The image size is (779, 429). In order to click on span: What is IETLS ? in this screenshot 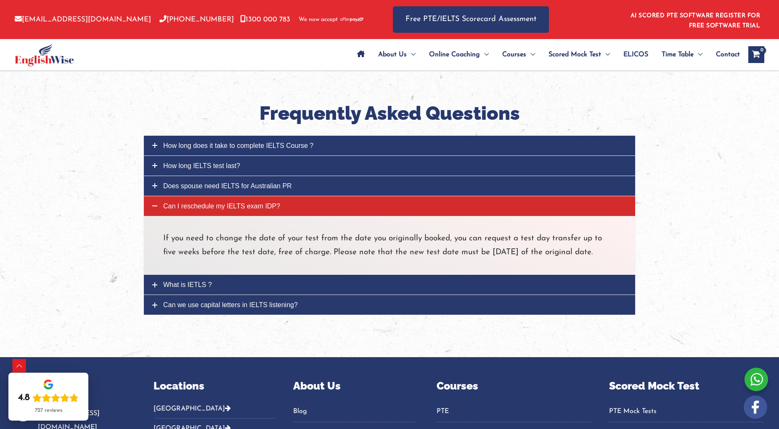, I will do `click(188, 285)`.